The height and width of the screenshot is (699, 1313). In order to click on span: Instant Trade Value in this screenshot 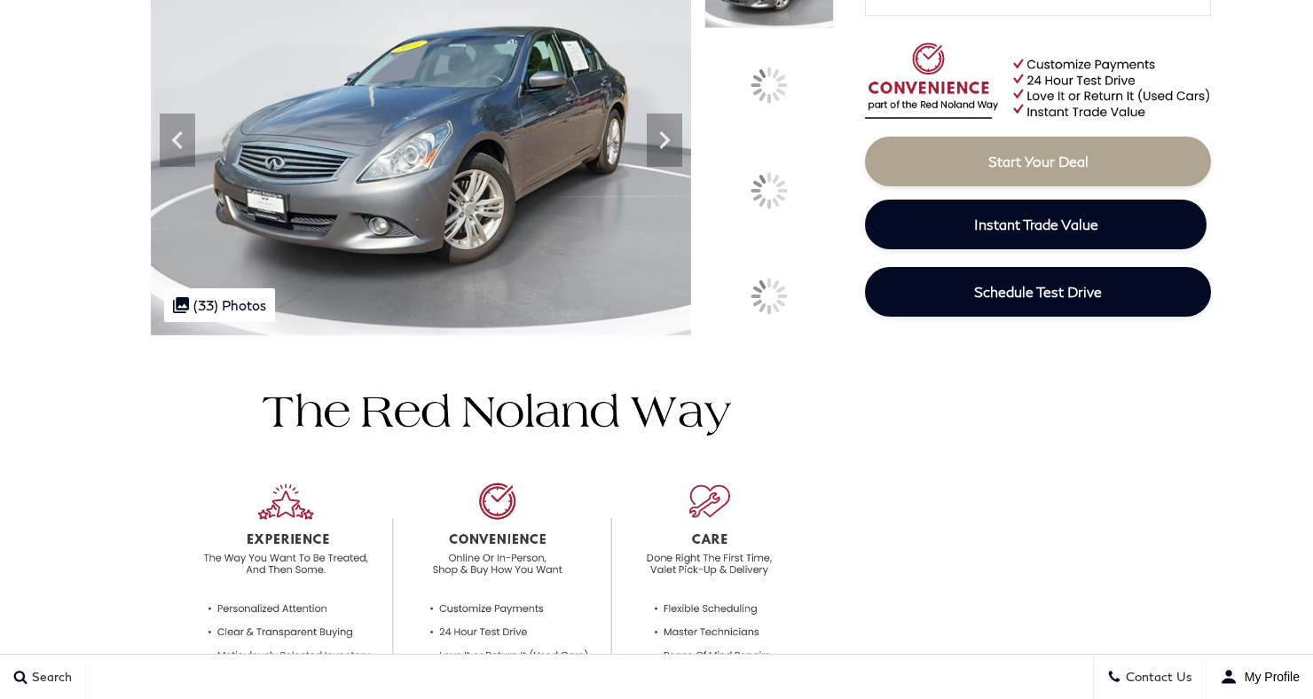, I will do `click(1036, 224)`.